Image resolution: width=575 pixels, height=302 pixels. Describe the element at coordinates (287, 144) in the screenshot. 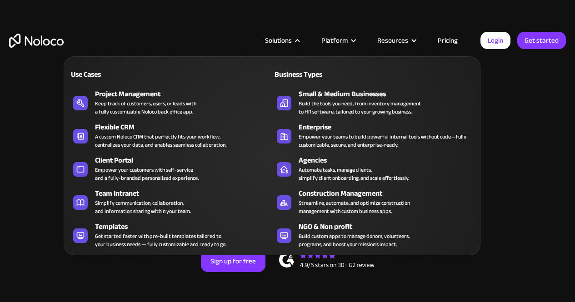

I see `h2: Business Apps for Teams` at that location.